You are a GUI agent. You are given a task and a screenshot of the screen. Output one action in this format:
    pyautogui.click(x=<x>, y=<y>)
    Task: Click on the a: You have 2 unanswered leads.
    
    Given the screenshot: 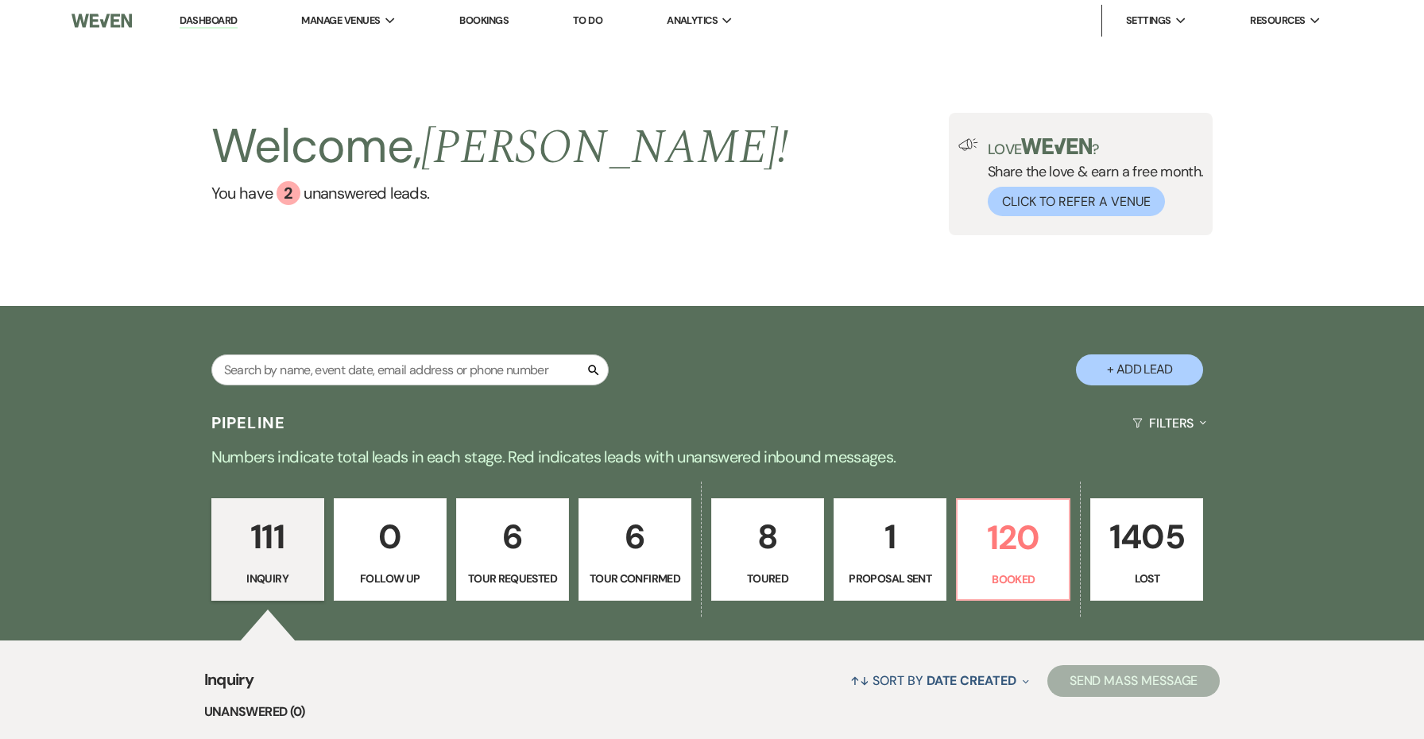 What is the action you would take?
    pyautogui.click(x=500, y=193)
    